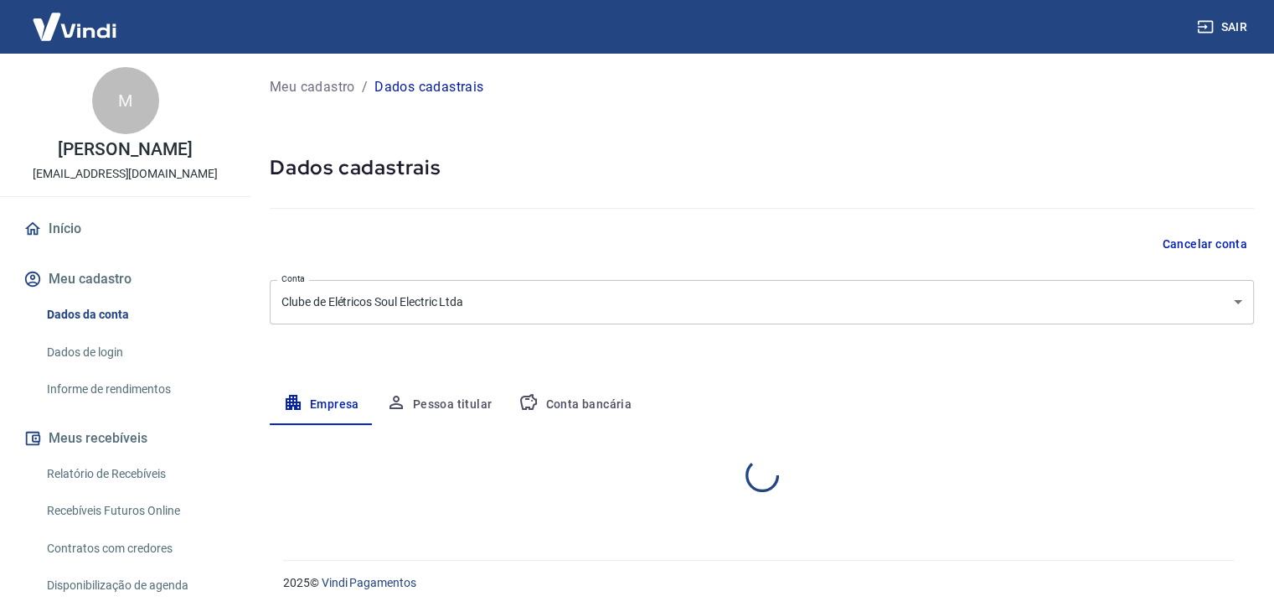 This screenshot has width=1274, height=612. Describe the element at coordinates (135, 510) in the screenshot. I see `a: Recebíveis Futuros Online` at that location.